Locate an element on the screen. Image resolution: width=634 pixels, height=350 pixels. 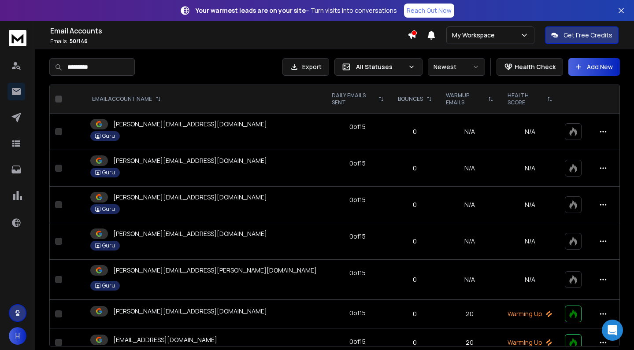
h1: Email Accounts is located at coordinates (229, 31).